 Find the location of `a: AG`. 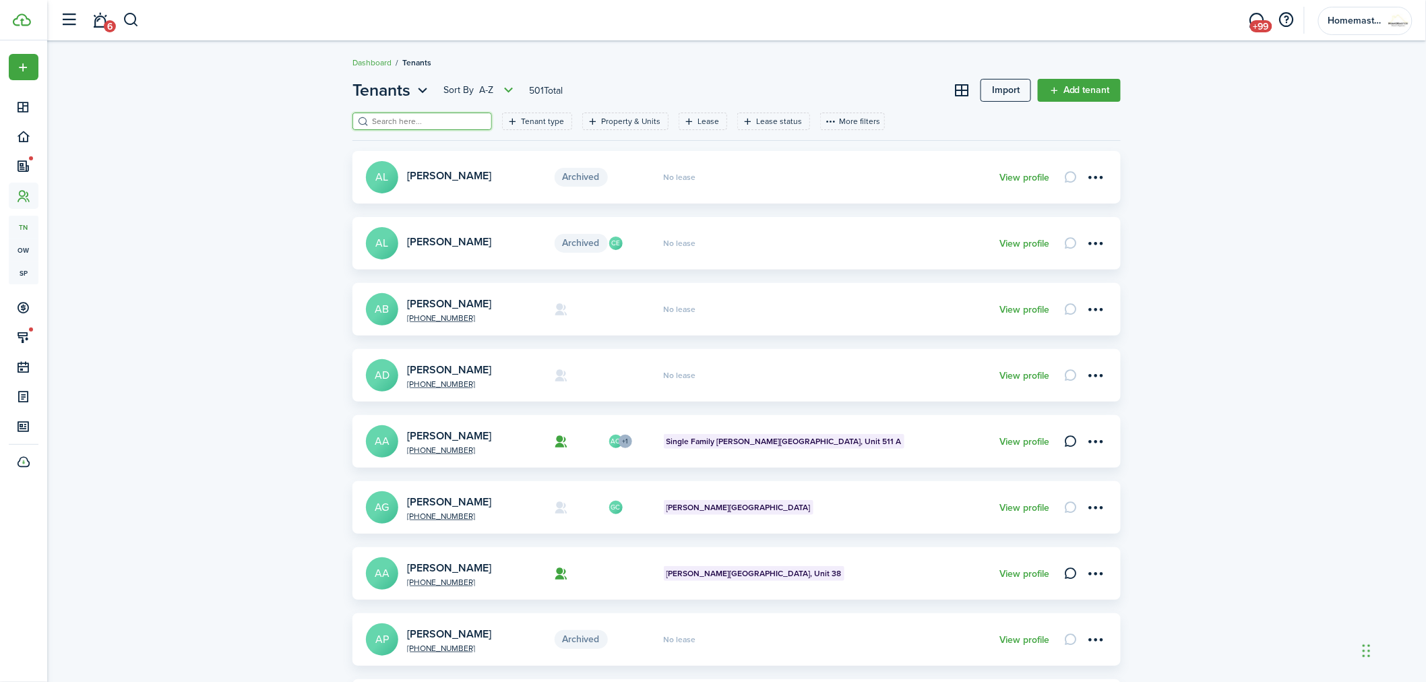

a: AG is located at coordinates (382, 508).